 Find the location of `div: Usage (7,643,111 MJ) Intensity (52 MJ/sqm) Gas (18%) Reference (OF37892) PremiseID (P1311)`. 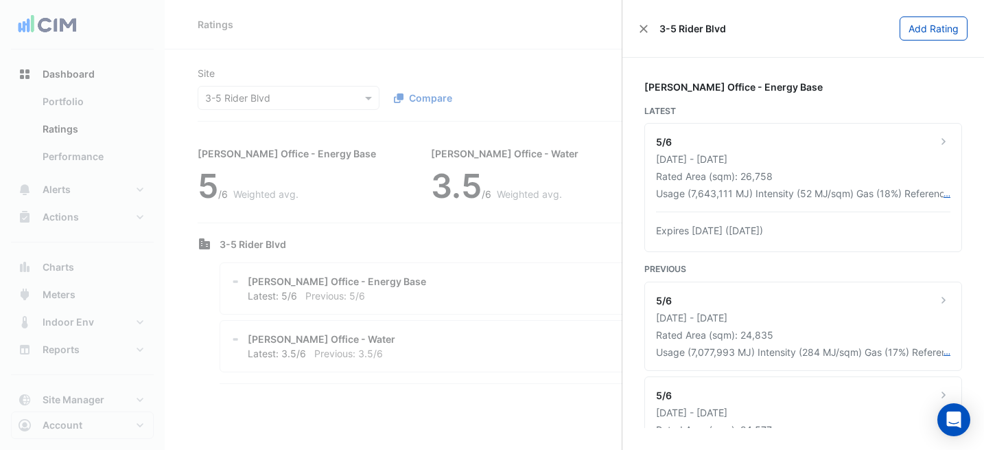

div: Usage (7,643,111 MJ) Intensity (52 MJ/sqm) Gas (18%) Reference (OF37892) PremiseID (P1311) is located at coordinates (800, 193).